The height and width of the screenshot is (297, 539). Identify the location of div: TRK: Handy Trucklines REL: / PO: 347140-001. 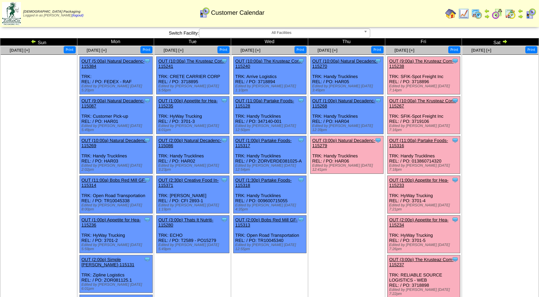
(270, 115).